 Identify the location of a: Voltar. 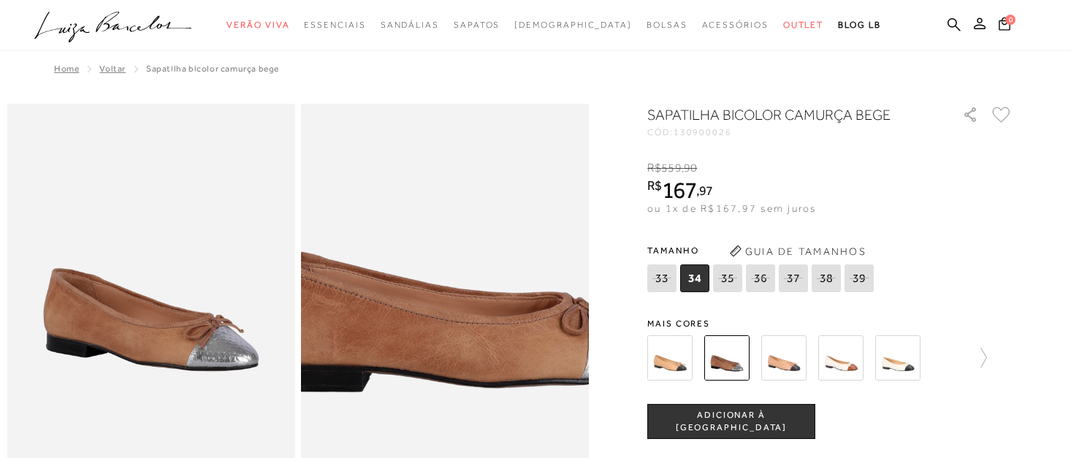
(113, 69).